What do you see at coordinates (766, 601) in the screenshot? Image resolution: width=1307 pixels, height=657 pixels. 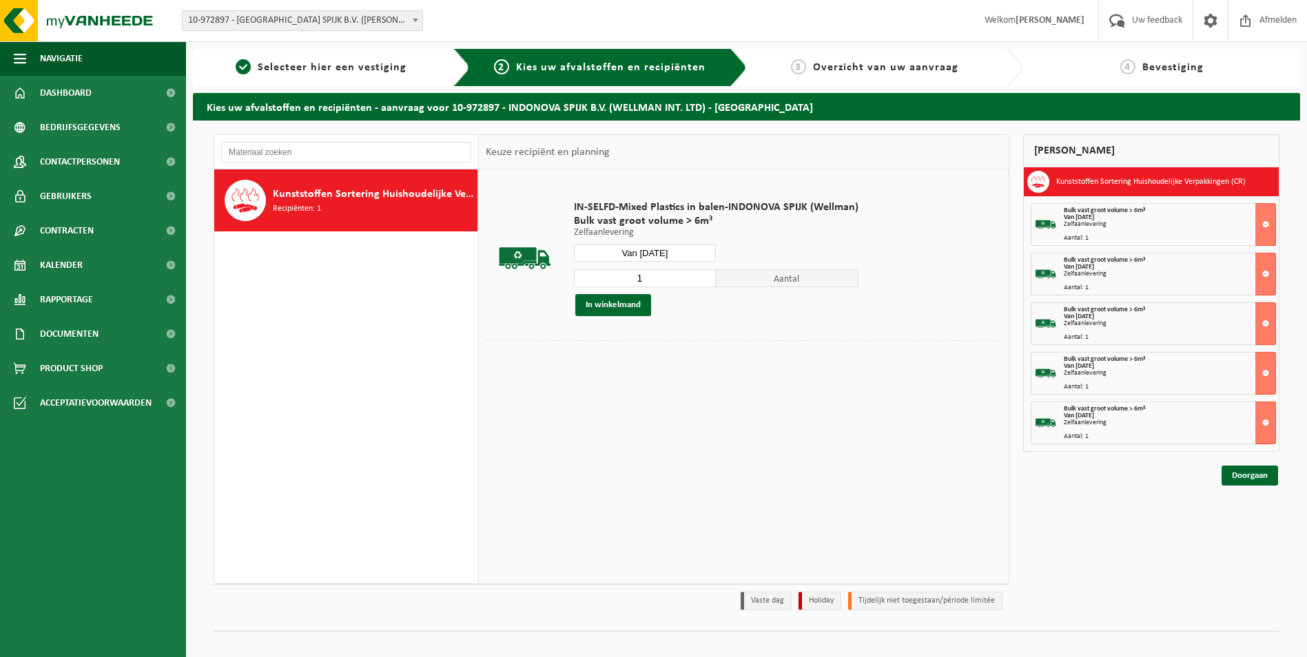 I see `li: Vaste dag` at bounding box center [766, 601].